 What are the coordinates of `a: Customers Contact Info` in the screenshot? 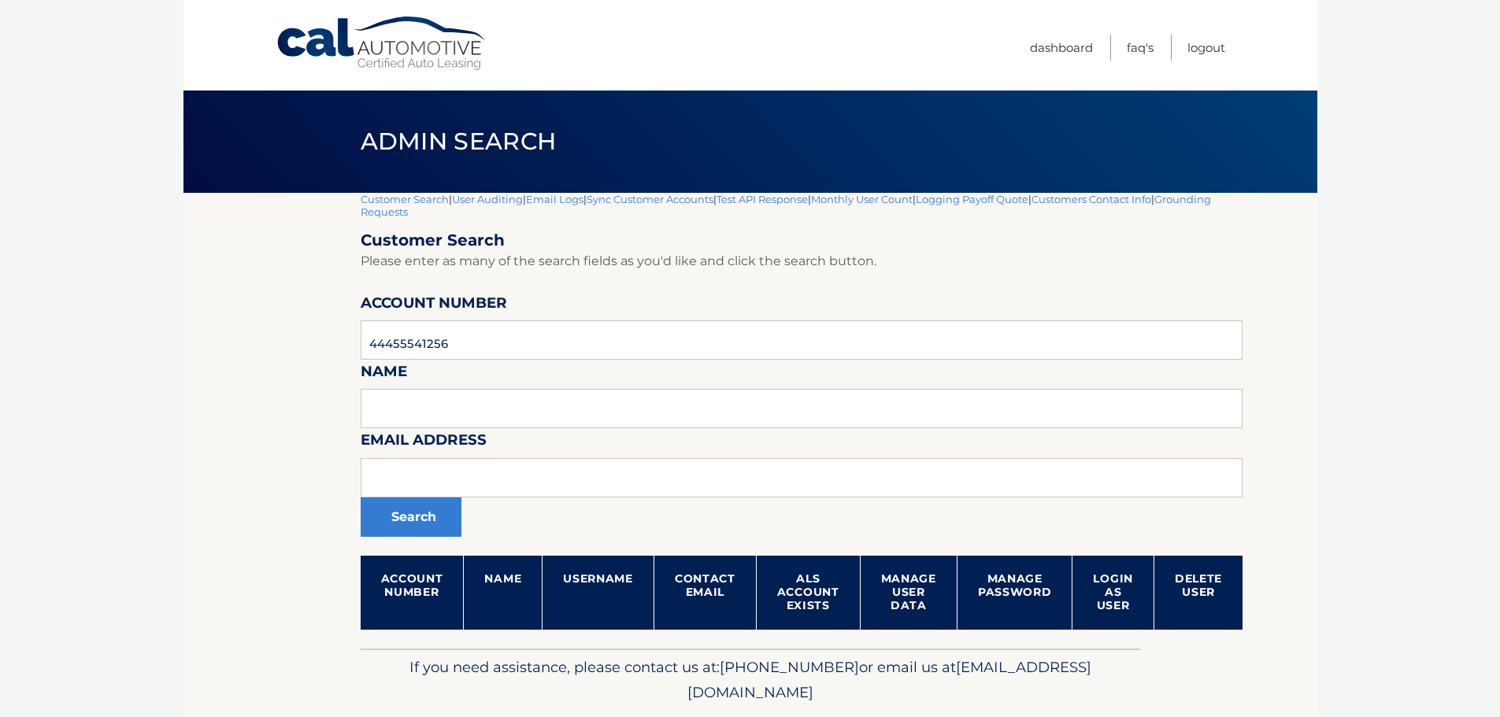 It's located at (1091, 199).